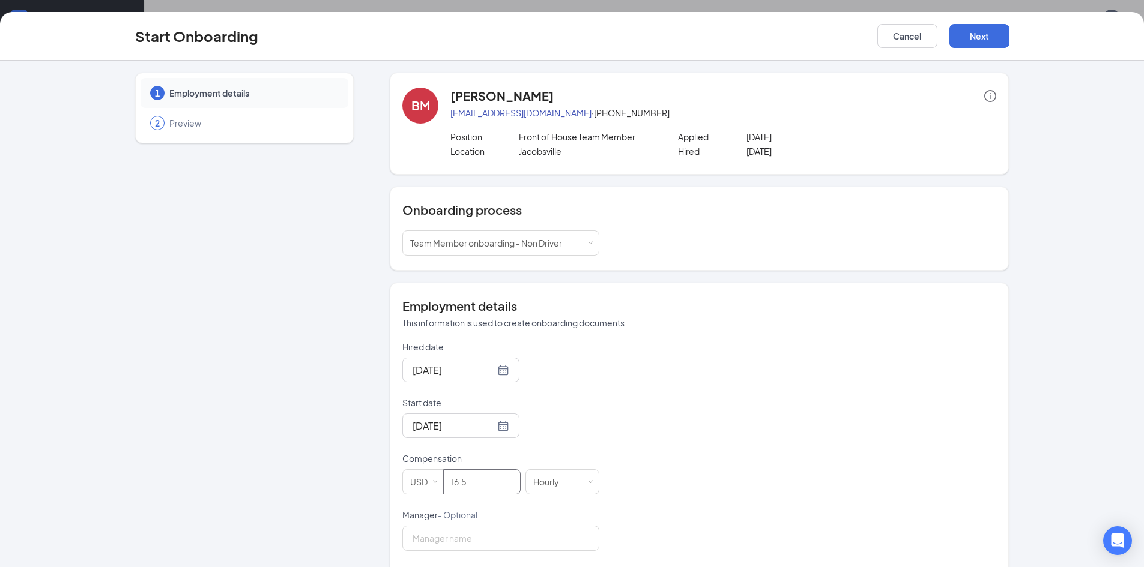 The height and width of the screenshot is (567, 1144). What do you see at coordinates (586, 137) in the screenshot?
I see `p: Front of House Team Member` at bounding box center [586, 137].